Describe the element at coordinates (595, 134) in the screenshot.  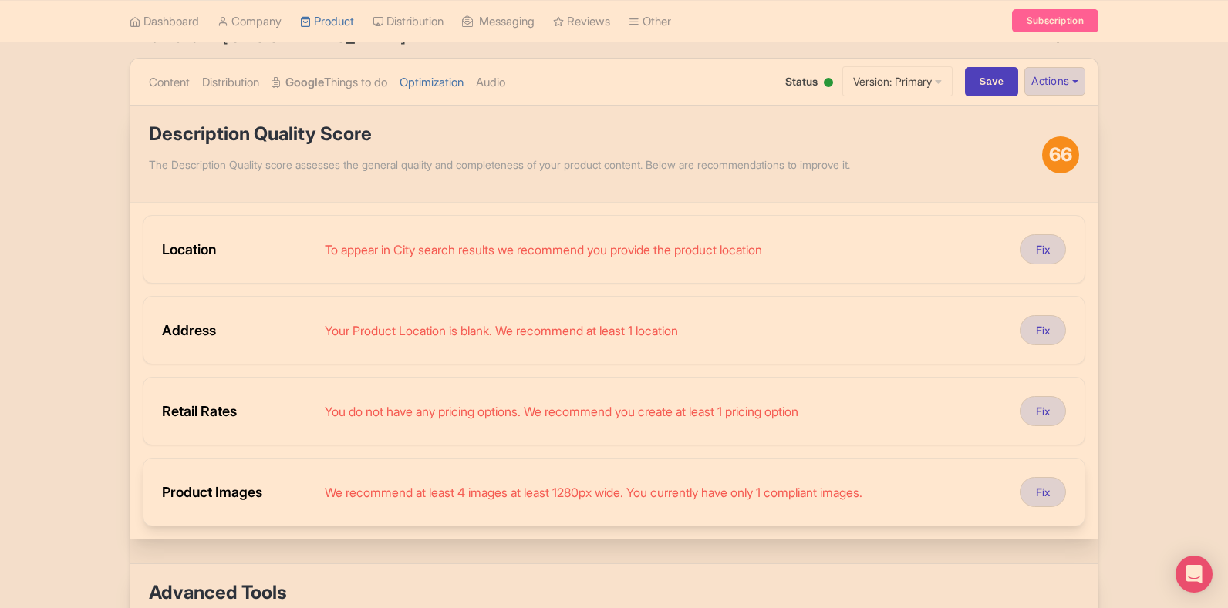
I see `h1: Description Quality Score` at that location.